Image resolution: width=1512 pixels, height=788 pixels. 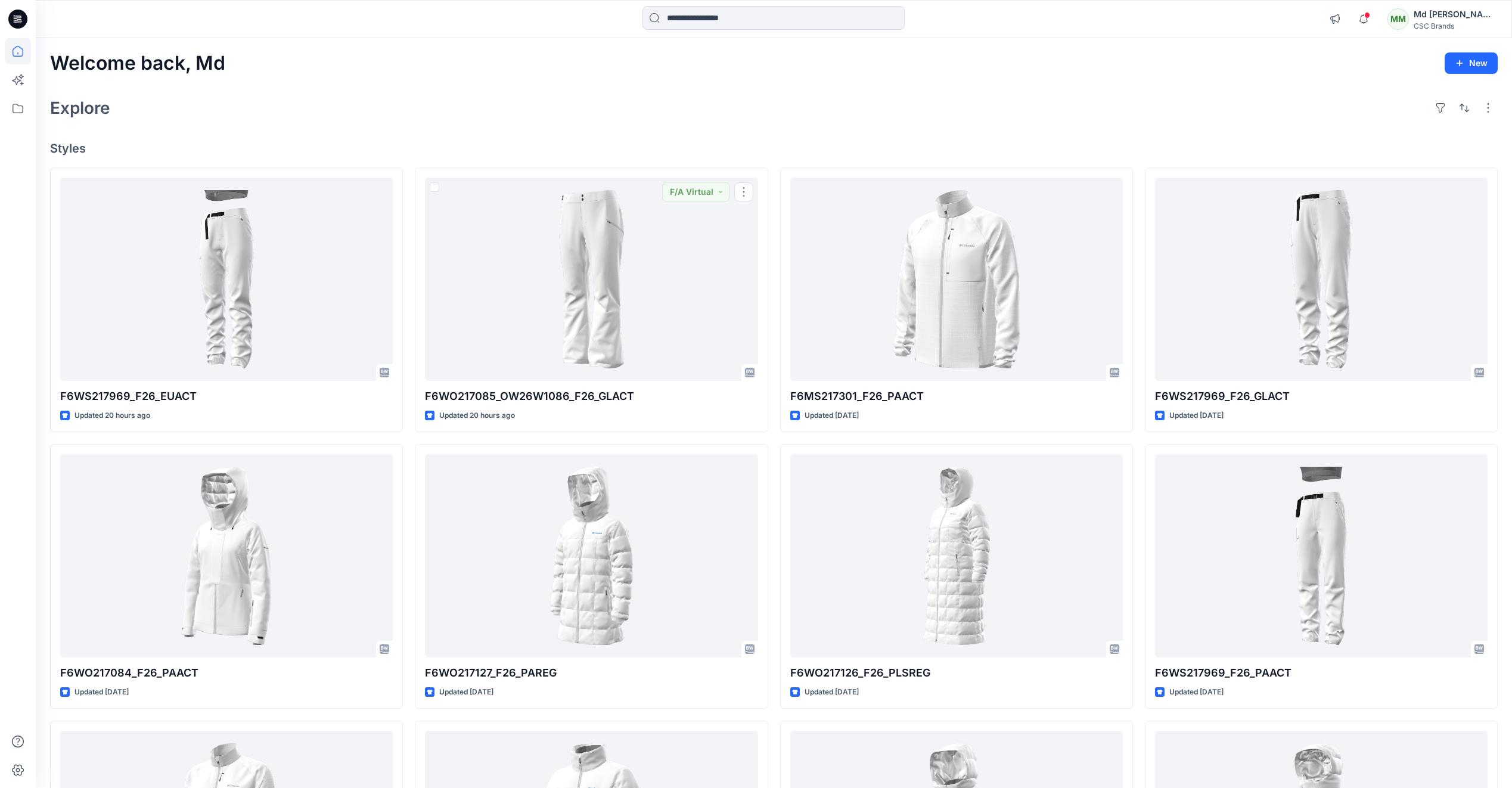 I want to click on p: F6WO217126_F26_PLSREG, so click(x=957, y=673).